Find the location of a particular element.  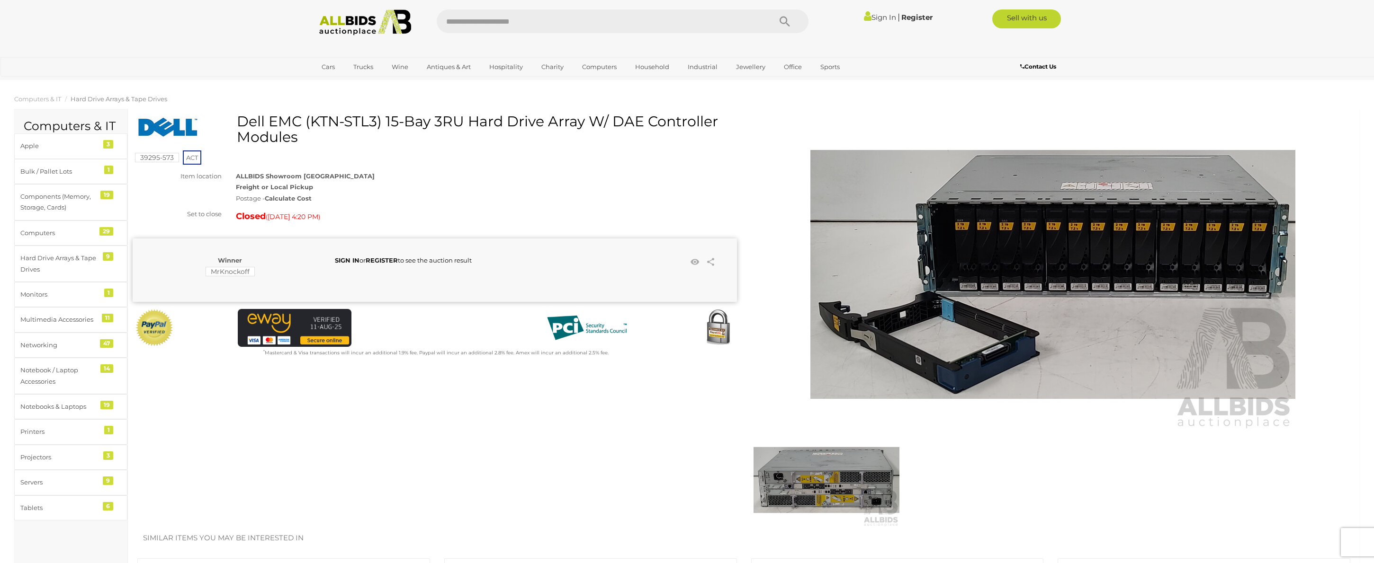

div: 6 is located at coordinates (108, 507).